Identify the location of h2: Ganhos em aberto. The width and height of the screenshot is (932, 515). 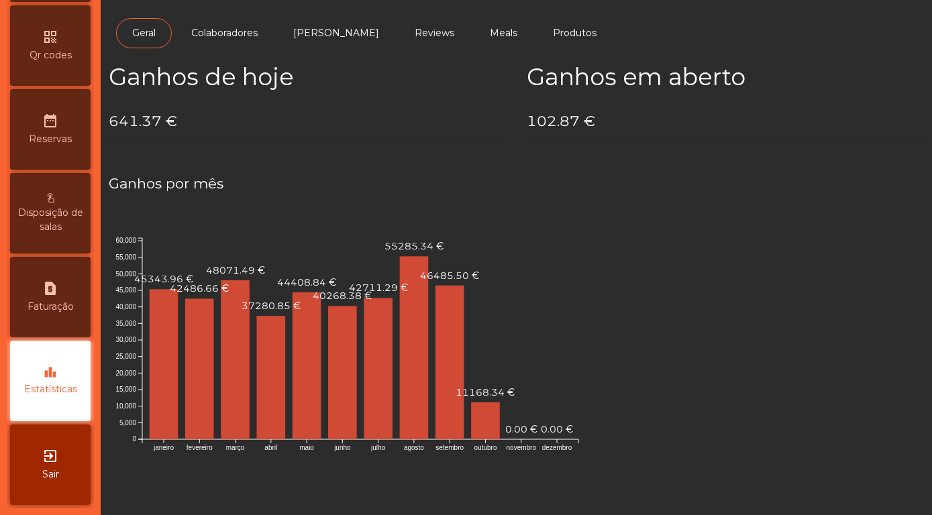
(725, 77).